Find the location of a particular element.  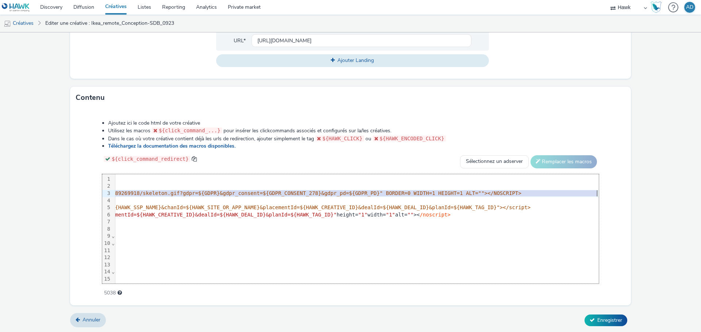

span: ${HAWK_CLICK} is located at coordinates (342, 139).